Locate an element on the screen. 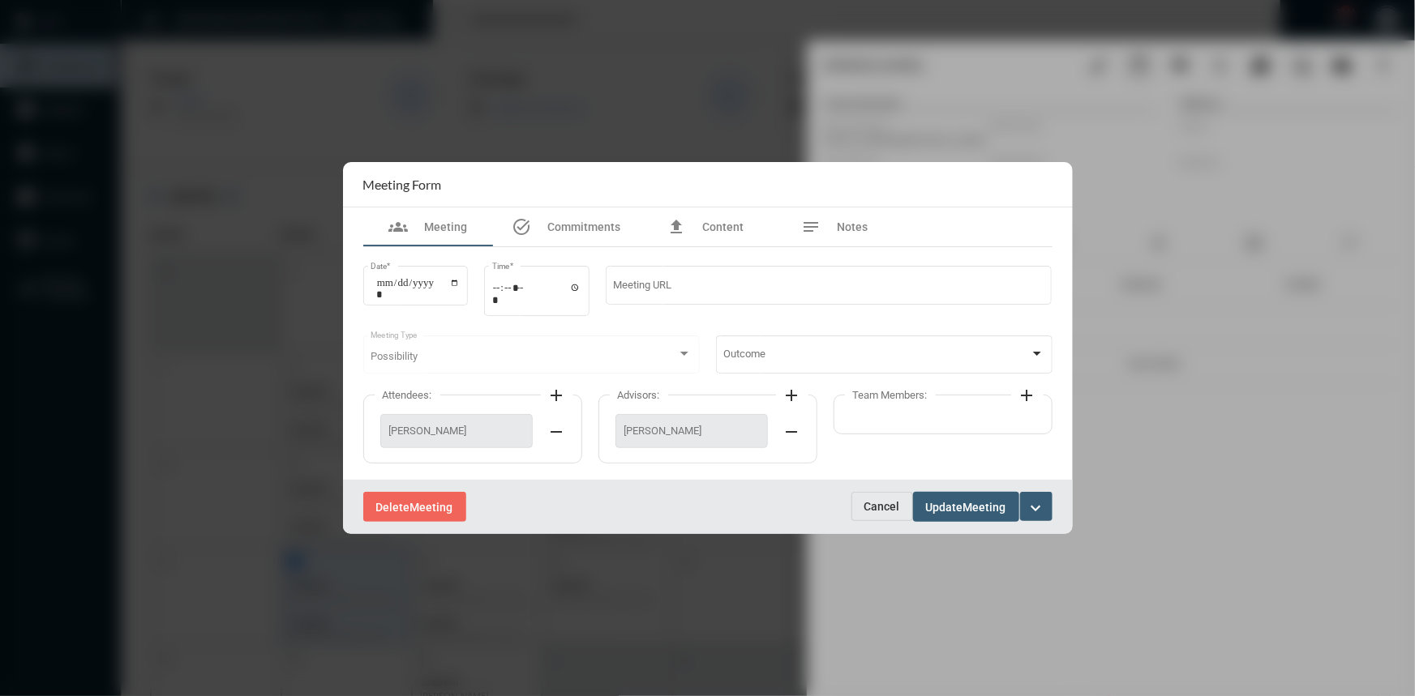 Image resolution: width=1415 pixels, height=696 pixels. span: Possibility is located at coordinates (394, 356).